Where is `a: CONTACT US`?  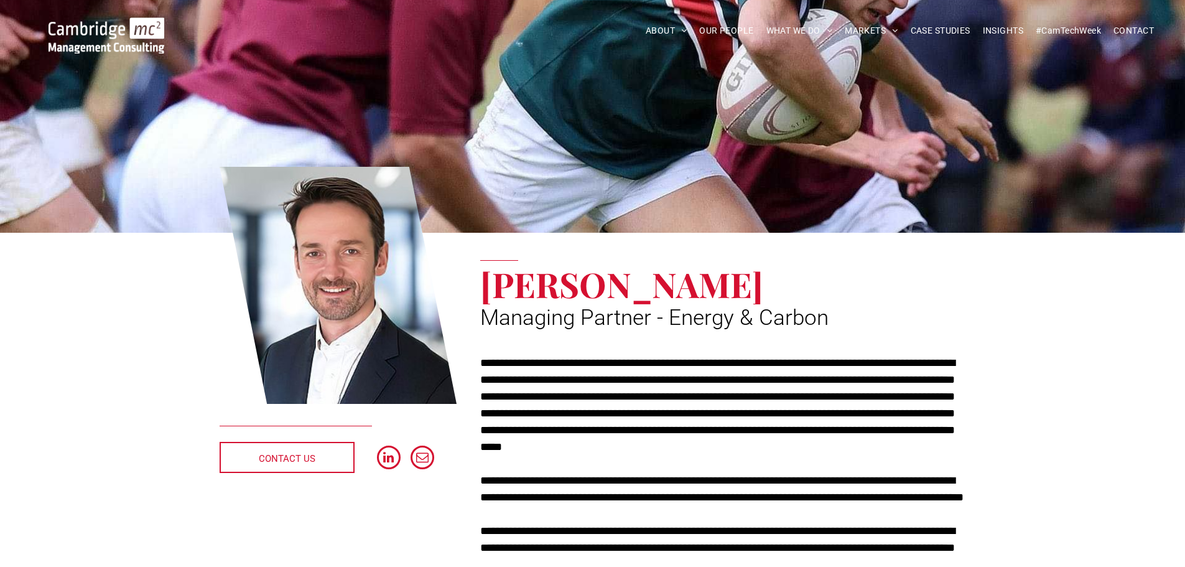
a: CONTACT US is located at coordinates (287, 457).